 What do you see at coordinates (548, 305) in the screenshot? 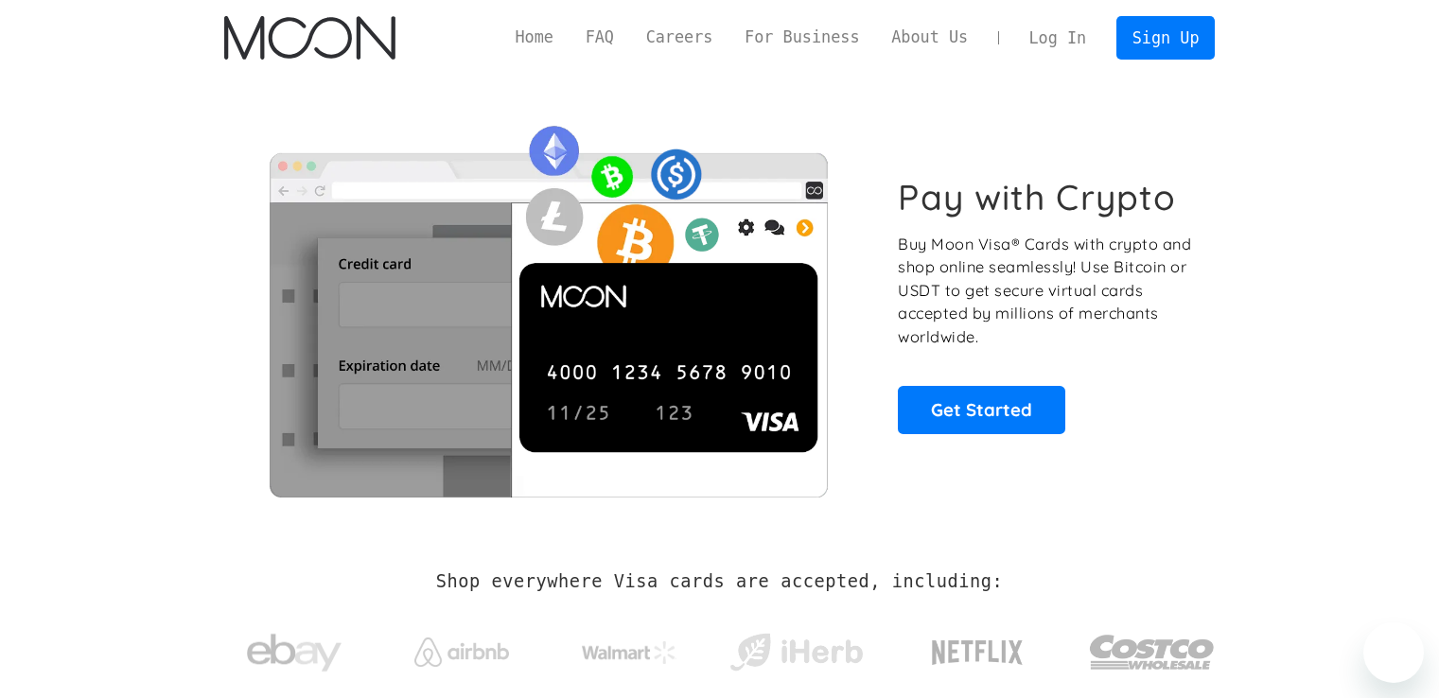
I see `img: Moon Cards let you spend your crypto anywhere Visa is accepted.` at bounding box center [548, 305].